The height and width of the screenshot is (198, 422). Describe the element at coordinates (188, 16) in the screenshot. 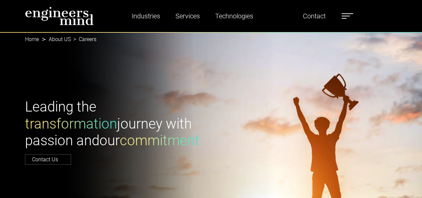

I see `a: Services` at that location.